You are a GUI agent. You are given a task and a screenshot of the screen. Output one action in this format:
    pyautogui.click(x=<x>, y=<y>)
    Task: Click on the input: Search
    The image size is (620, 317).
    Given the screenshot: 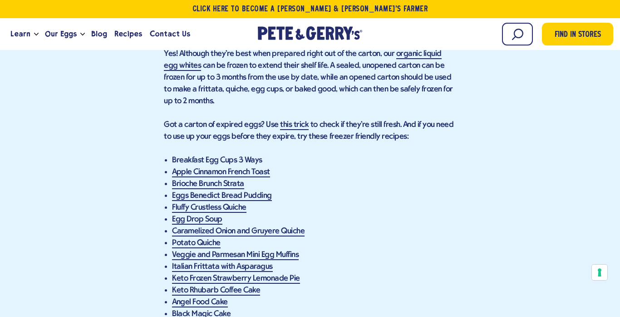 What is the action you would take?
    pyautogui.click(x=518, y=34)
    